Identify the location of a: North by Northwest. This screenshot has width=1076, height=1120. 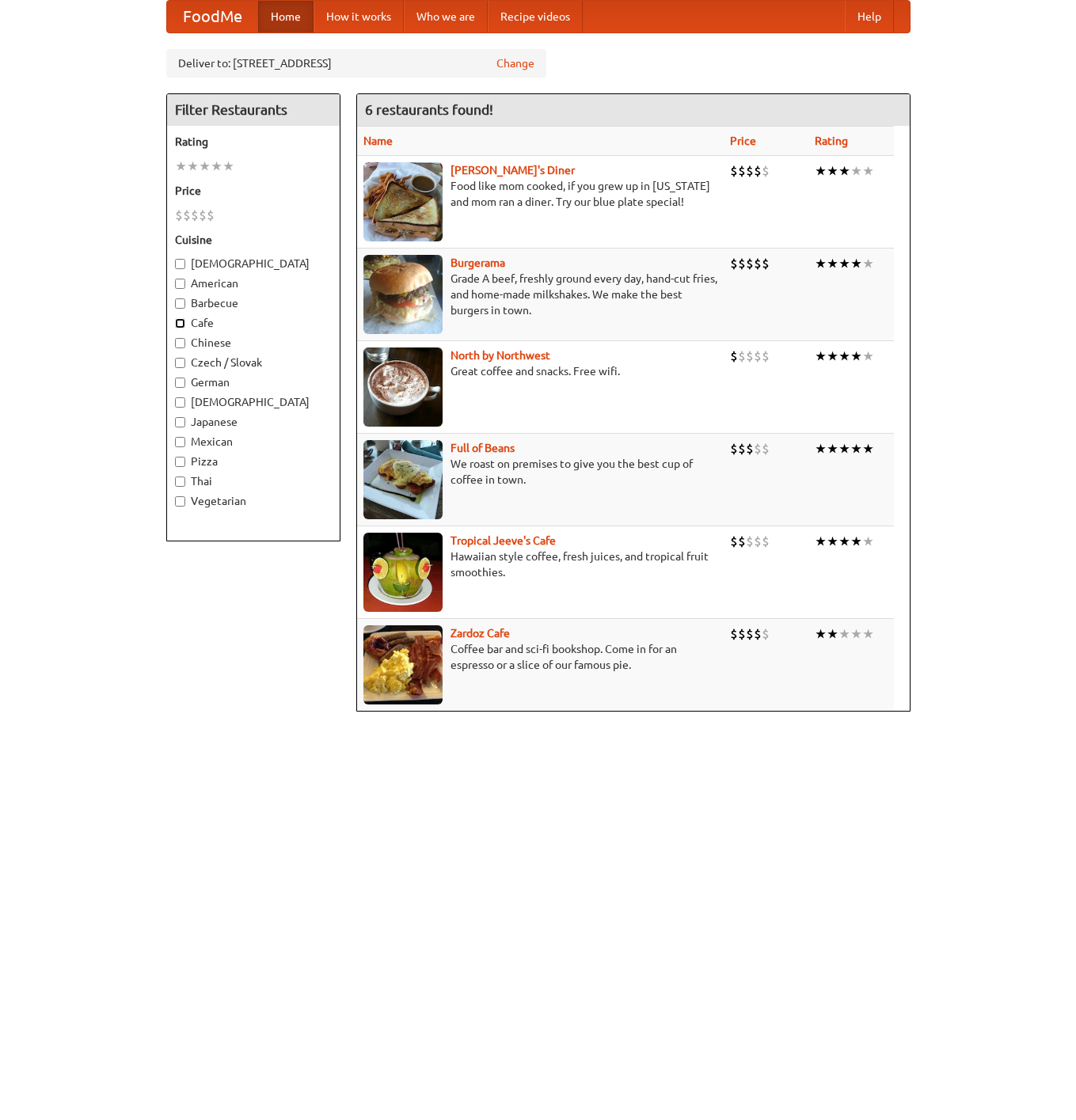
(500, 355).